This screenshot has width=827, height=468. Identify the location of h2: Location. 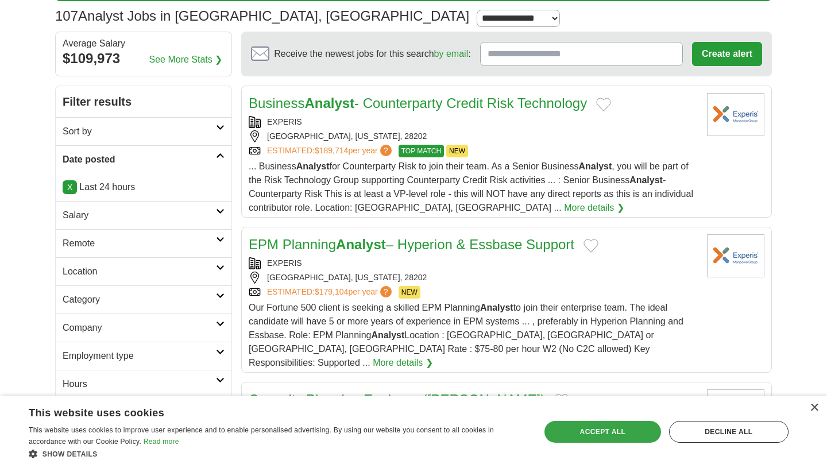
(139, 272).